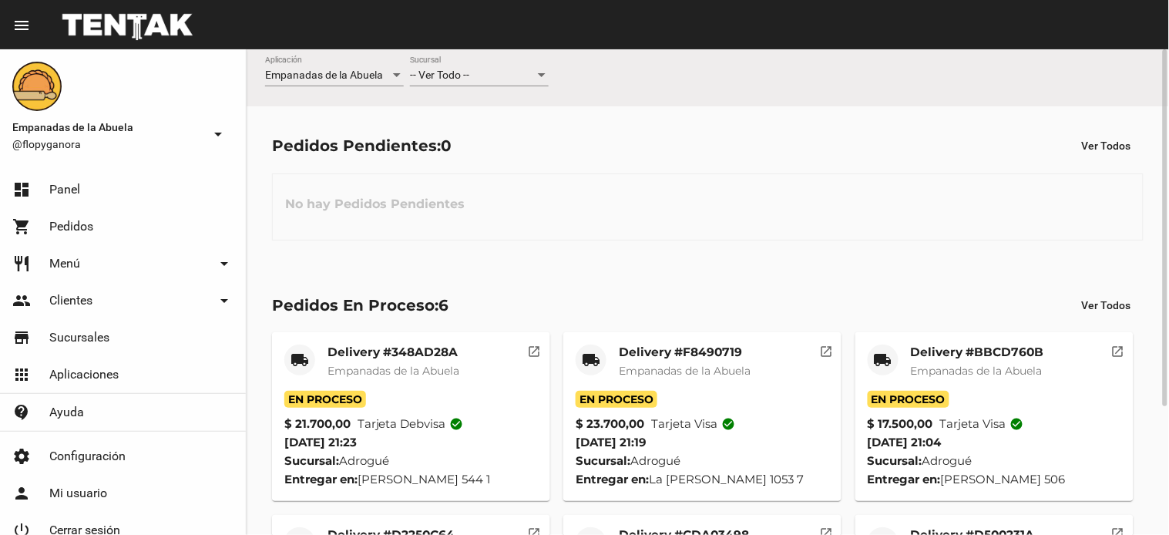 This screenshot has width=1169, height=535. I want to click on mat-icon: dashboard, so click(22, 190).